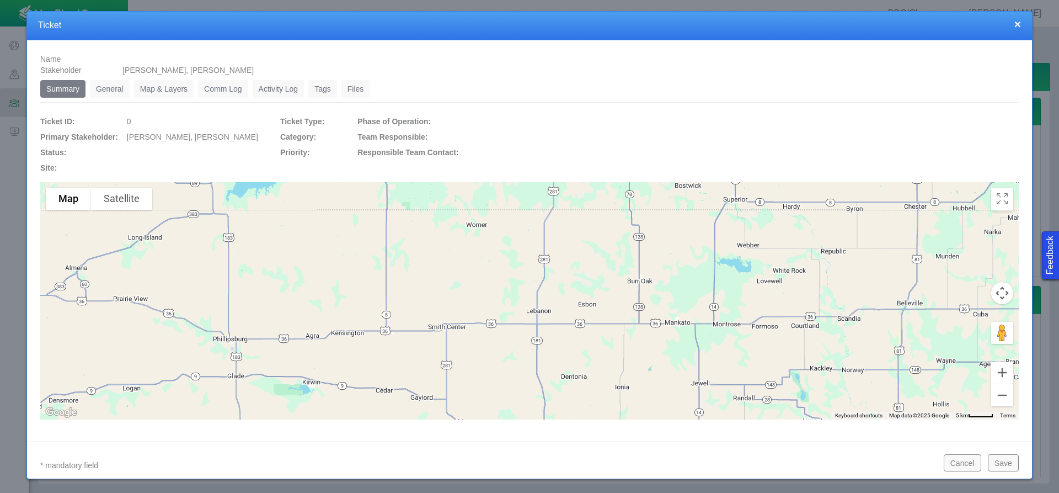 Image resolution: width=1059 pixels, height=493 pixels. Describe the element at coordinates (919, 415) in the screenshot. I see `span: Map data ©2025 Google` at that location.